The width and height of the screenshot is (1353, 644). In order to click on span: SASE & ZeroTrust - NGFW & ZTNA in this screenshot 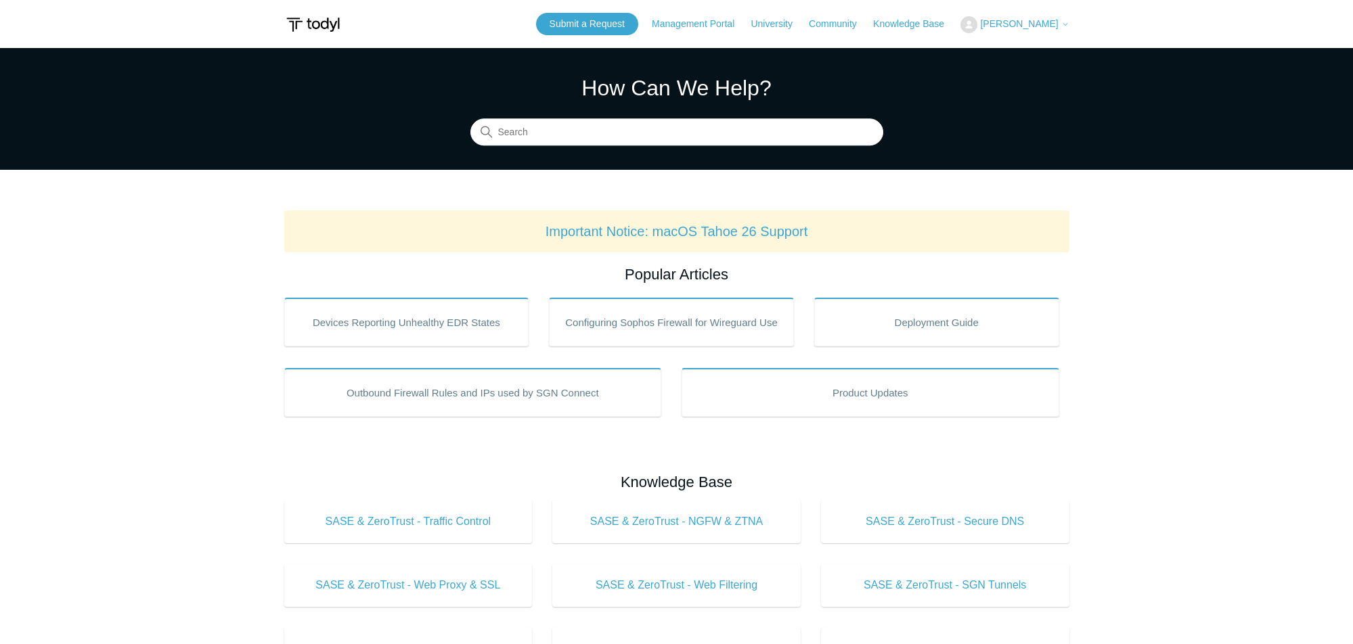, I will do `click(676, 522)`.